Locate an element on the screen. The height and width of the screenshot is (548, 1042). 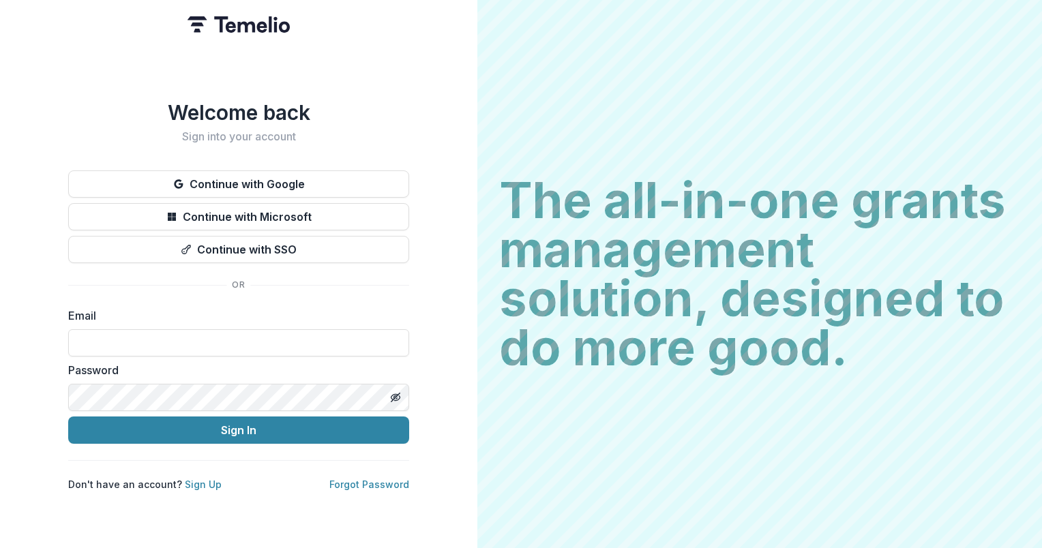
button: Continue with SSO is located at coordinates (239, 250).